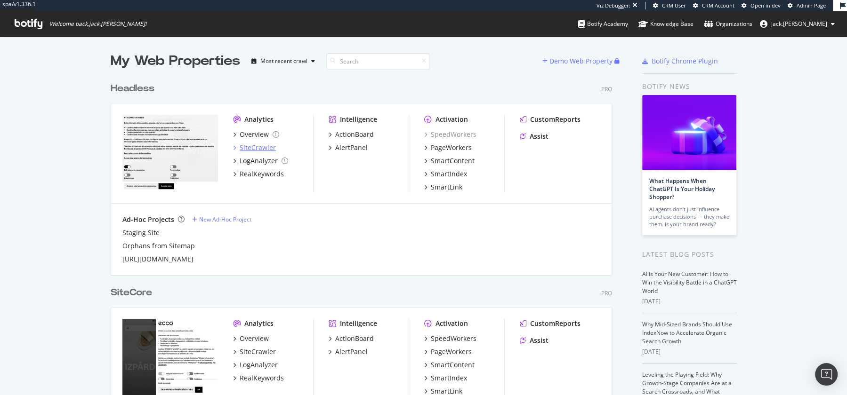 The height and width of the screenshot is (395, 847). I want to click on div: Latest Blog Posts, so click(689, 255).